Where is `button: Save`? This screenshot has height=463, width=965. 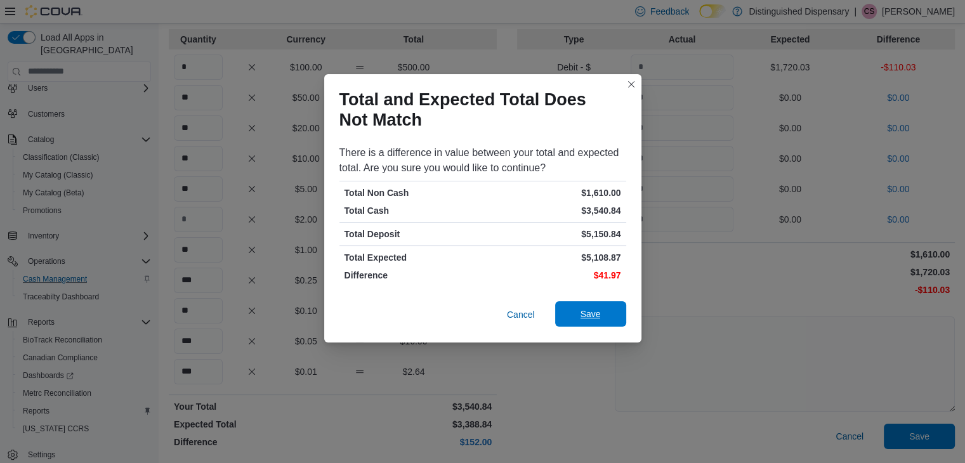
button: Save is located at coordinates (591, 314).